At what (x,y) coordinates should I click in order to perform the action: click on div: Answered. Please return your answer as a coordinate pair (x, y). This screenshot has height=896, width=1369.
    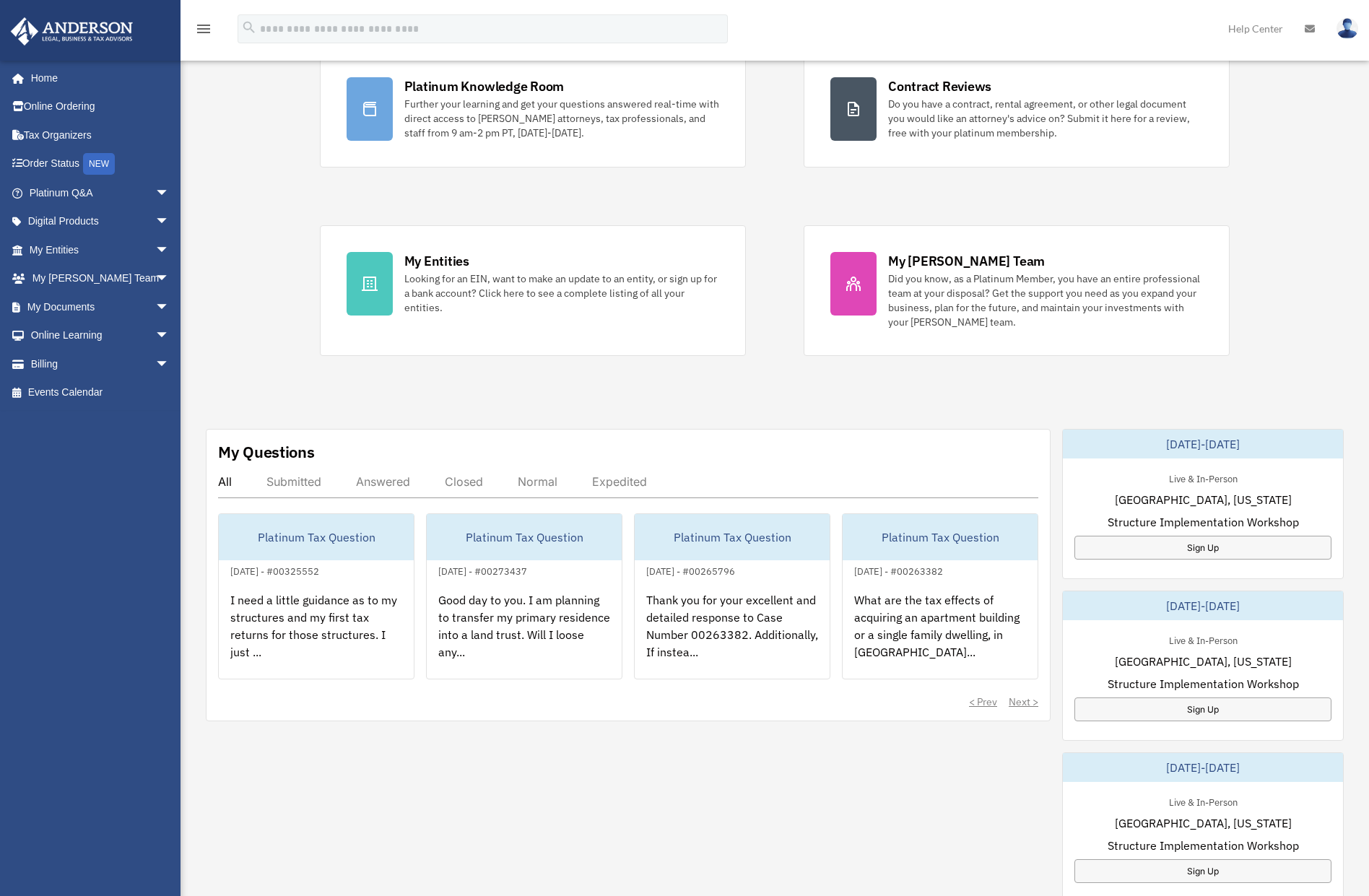
    Looking at the image, I should click on (383, 481).